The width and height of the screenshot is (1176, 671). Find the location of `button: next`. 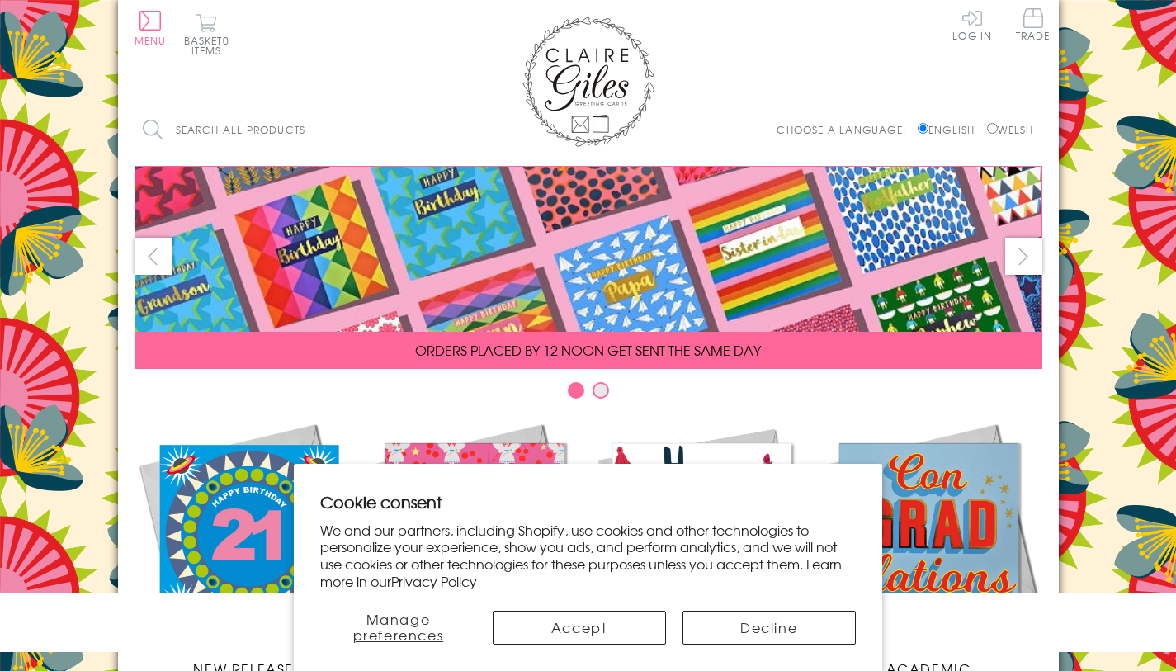

button: next is located at coordinates (1023, 256).